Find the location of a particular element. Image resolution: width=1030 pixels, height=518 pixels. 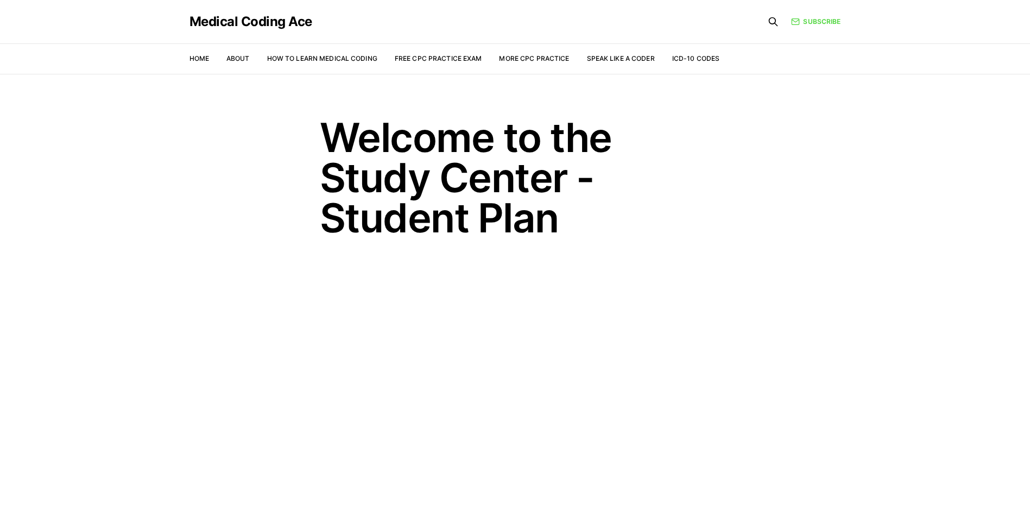

a: Home is located at coordinates (199, 58).